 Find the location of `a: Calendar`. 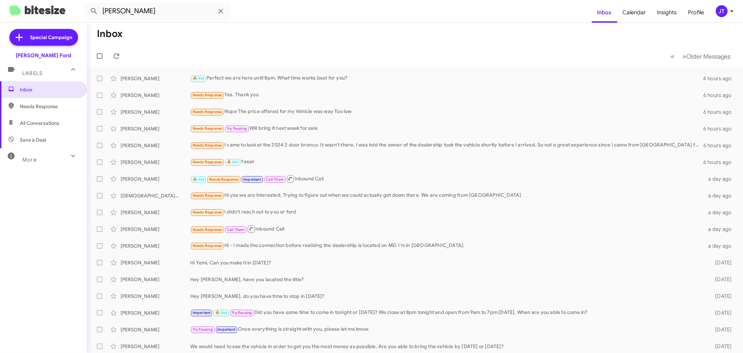

a: Calendar is located at coordinates (634, 13).